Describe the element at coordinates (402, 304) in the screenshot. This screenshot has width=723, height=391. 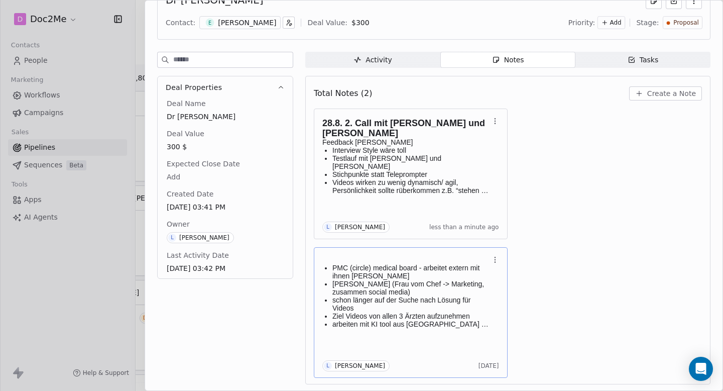
I see `span: schon länger auf der Suche nach Lösung für Videos` at that location.